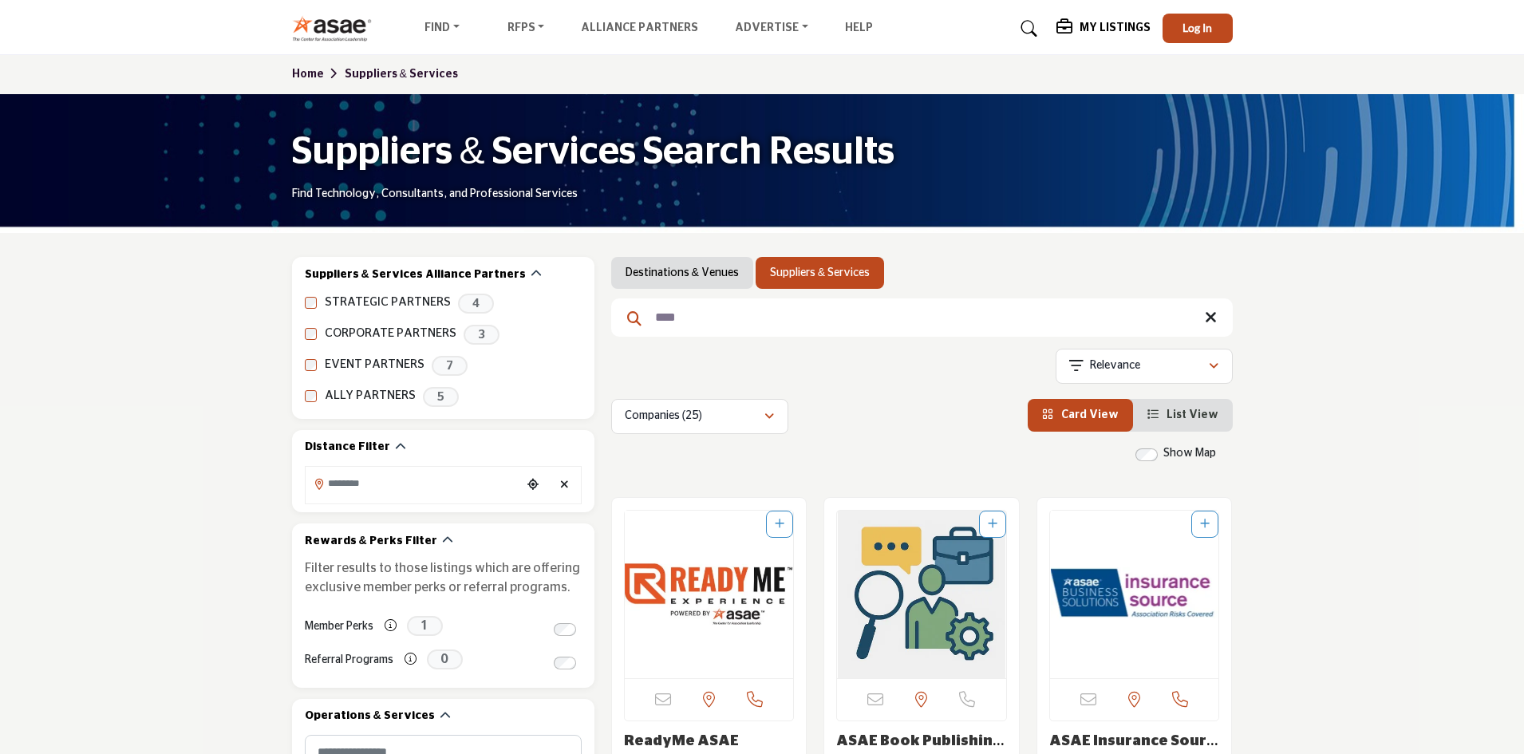 The height and width of the screenshot is (754, 1524). Describe the element at coordinates (442, 29) in the screenshot. I see `a: Find` at that location.